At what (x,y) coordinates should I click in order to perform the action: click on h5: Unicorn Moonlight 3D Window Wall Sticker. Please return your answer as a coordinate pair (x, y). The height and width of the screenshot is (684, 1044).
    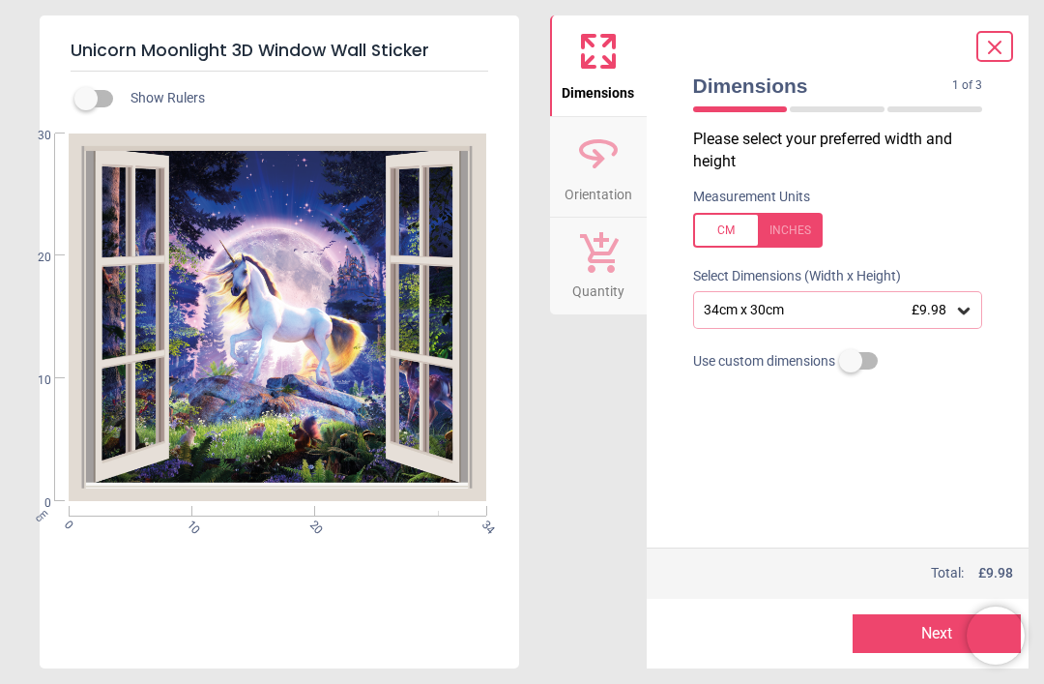
    Looking at the image, I should click on (279, 51).